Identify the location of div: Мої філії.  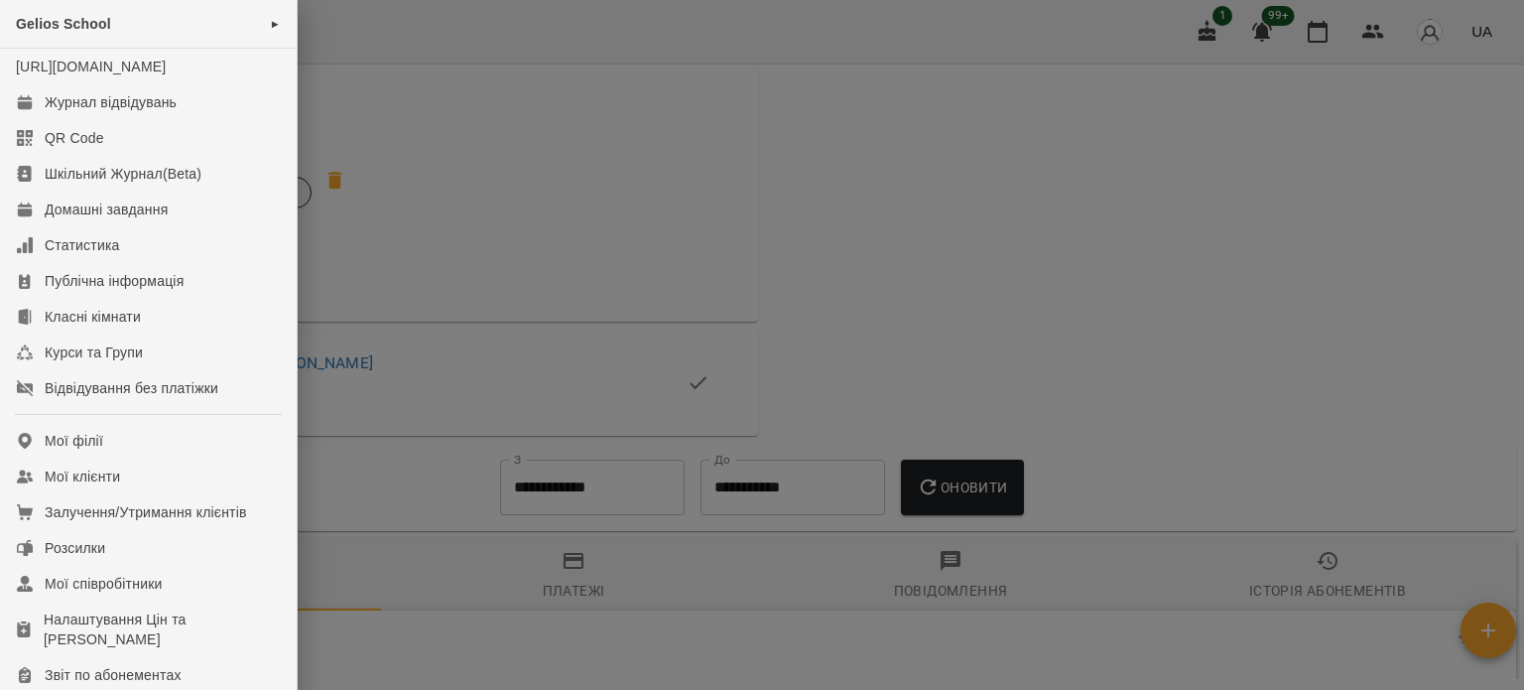
(73, 441).